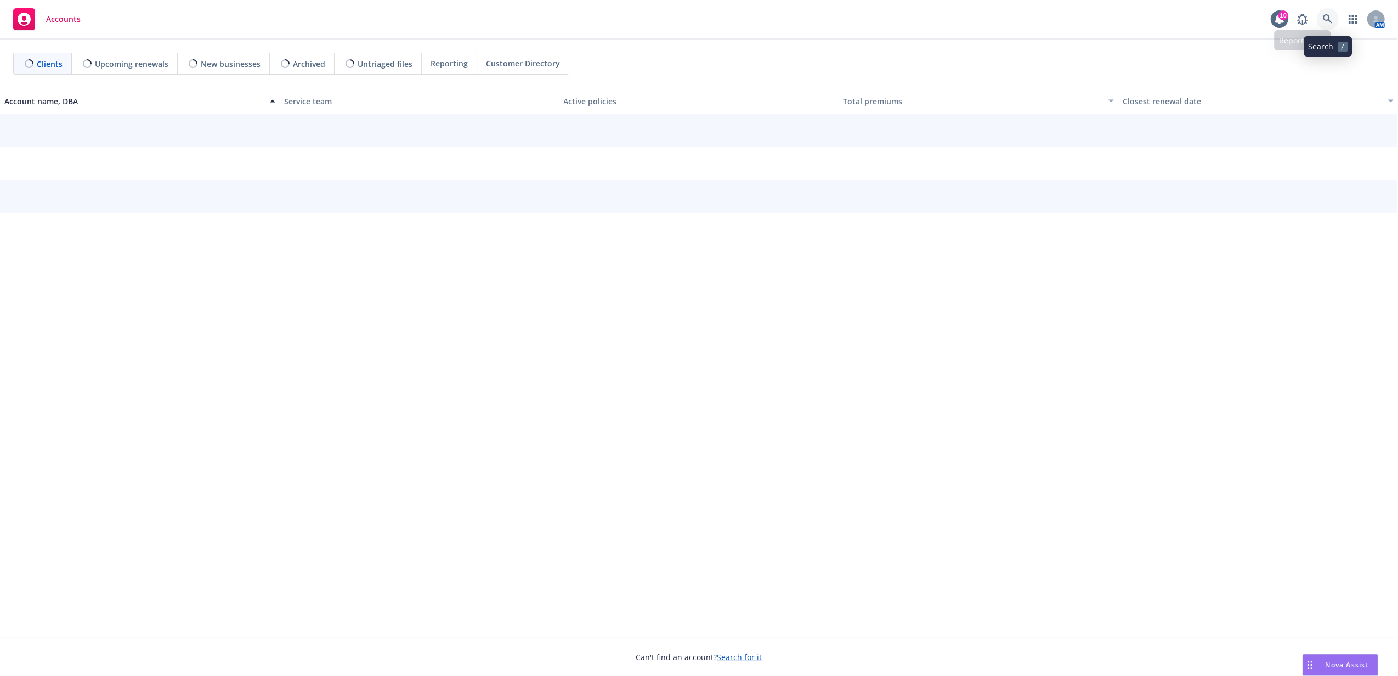 Image resolution: width=1398 pixels, height=676 pixels. What do you see at coordinates (449, 63) in the screenshot?
I see `span: Reporting` at bounding box center [449, 63].